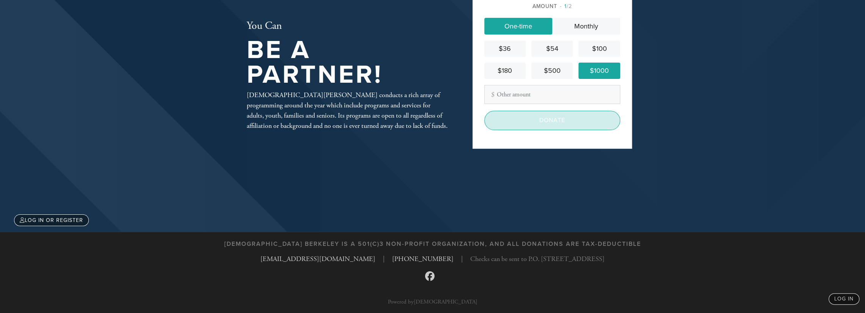 The height and width of the screenshot is (313, 865). Describe the element at coordinates (347, 62) in the screenshot. I see `h1: Be A Partner!` at that location.